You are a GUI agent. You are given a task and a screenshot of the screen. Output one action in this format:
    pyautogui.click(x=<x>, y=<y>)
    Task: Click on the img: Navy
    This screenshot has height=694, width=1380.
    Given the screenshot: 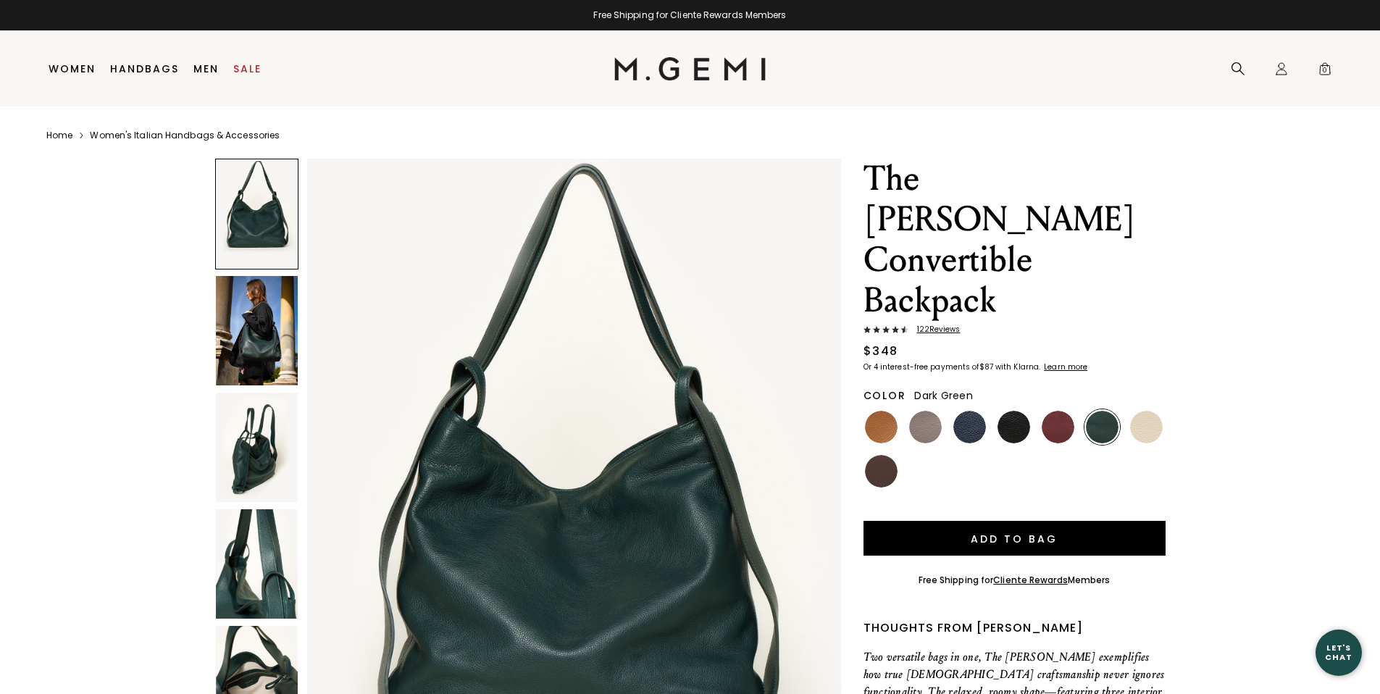 What is the action you would take?
    pyautogui.click(x=970, y=427)
    